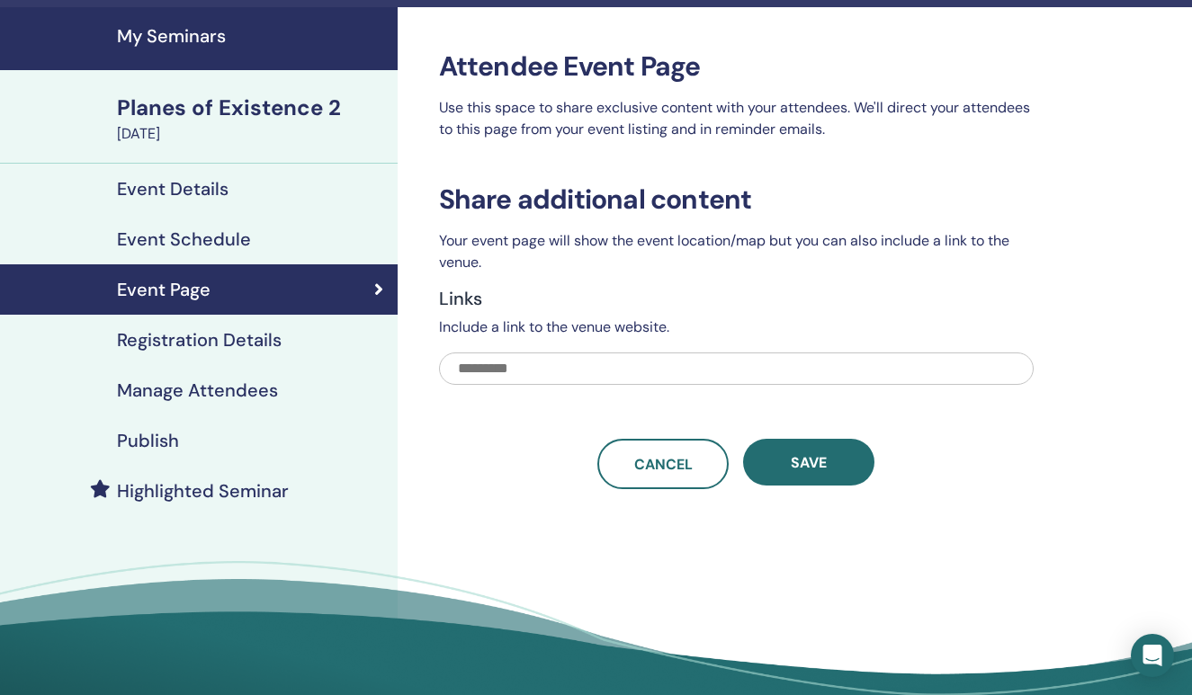 This screenshot has width=1192, height=695. What do you see at coordinates (252, 36) in the screenshot?
I see `h4: My Seminars` at bounding box center [252, 36].